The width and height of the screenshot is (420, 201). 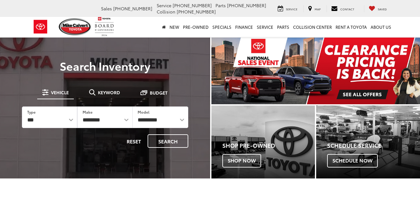 I want to click on label: Model, so click(x=144, y=112).